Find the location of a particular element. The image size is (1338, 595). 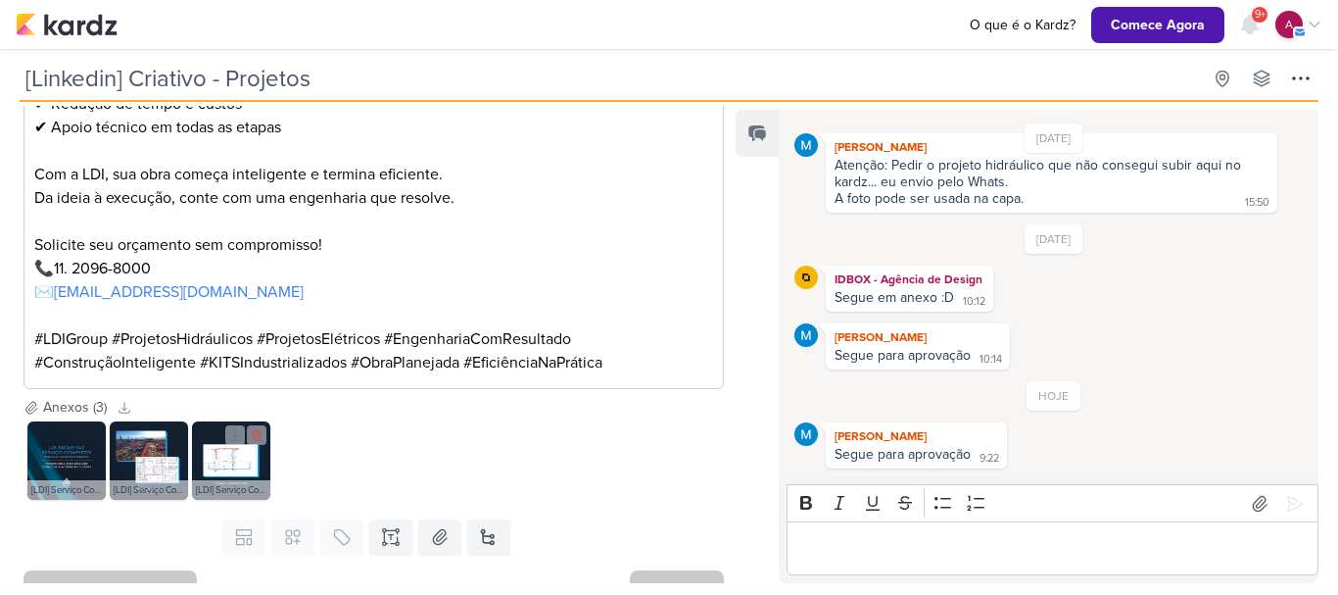

p: Solicite seu orçamento sem compromisso! 📞11. 2096-8000 ✉️ is located at coordinates (374, 280).